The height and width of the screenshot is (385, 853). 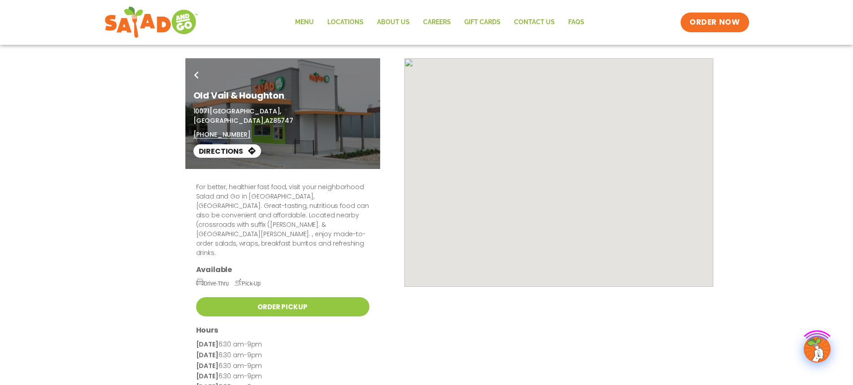 What do you see at coordinates (393, 22) in the screenshot?
I see `a: About Us` at bounding box center [393, 22].